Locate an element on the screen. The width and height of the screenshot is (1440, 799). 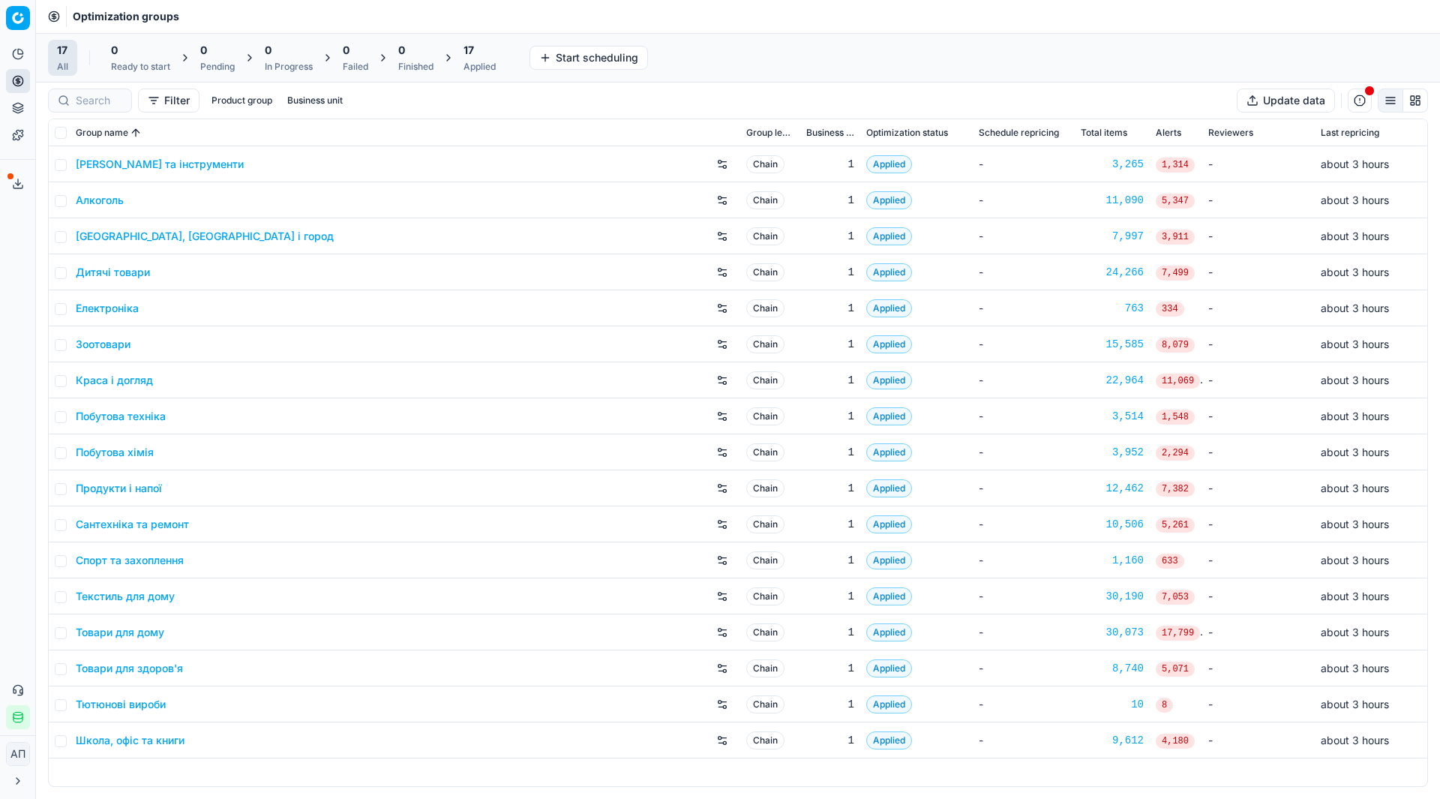
a: Тютюнові вироби is located at coordinates (121, 704).